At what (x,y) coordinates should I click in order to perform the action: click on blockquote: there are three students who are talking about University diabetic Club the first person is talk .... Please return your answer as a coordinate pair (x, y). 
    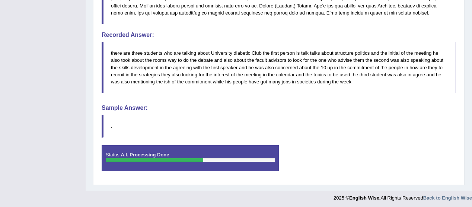
    Looking at the image, I should click on (279, 67).